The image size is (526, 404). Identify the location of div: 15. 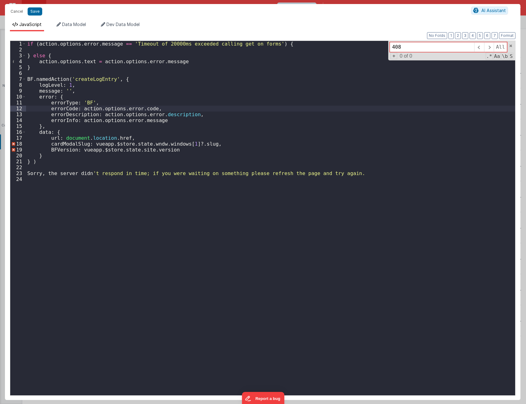
(18, 126).